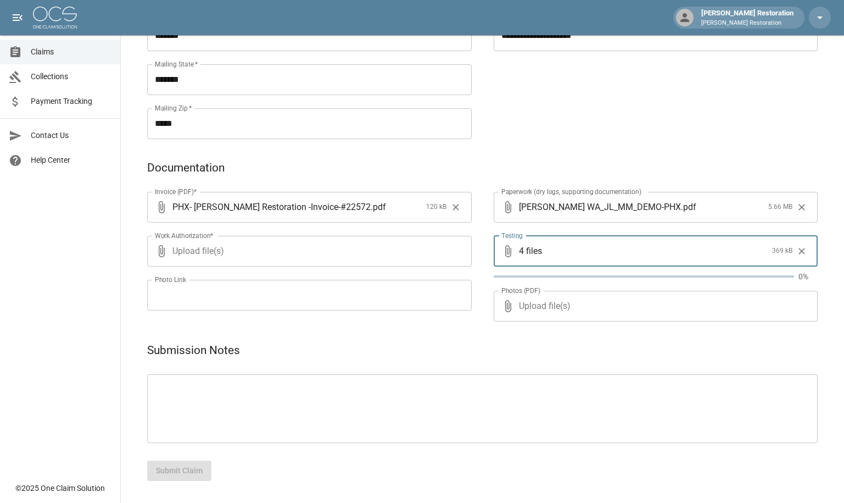  What do you see at coordinates (512, 235) in the screenshot?
I see `label: Testing` at bounding box center [512, 235].